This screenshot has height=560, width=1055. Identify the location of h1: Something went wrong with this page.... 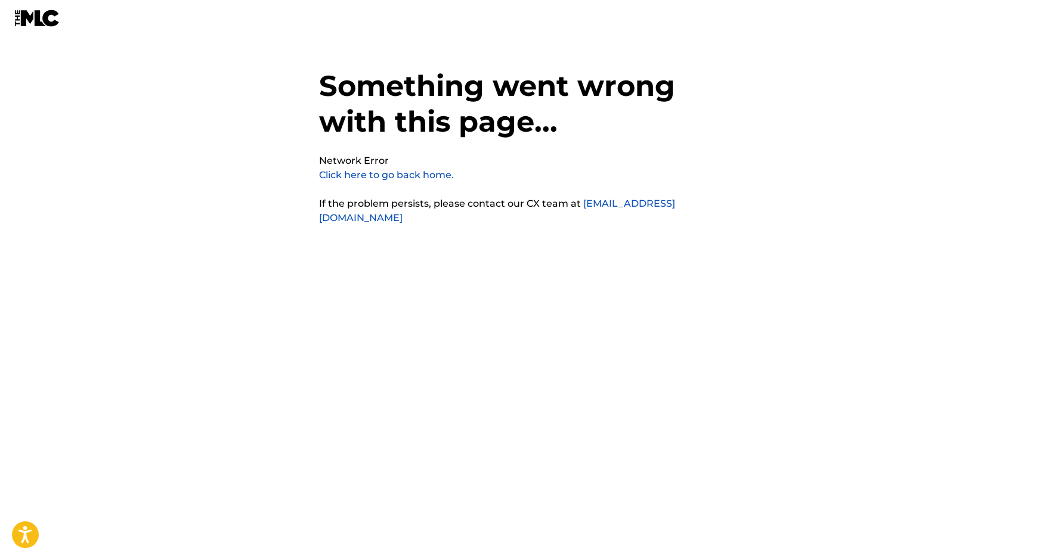
(528, 111).